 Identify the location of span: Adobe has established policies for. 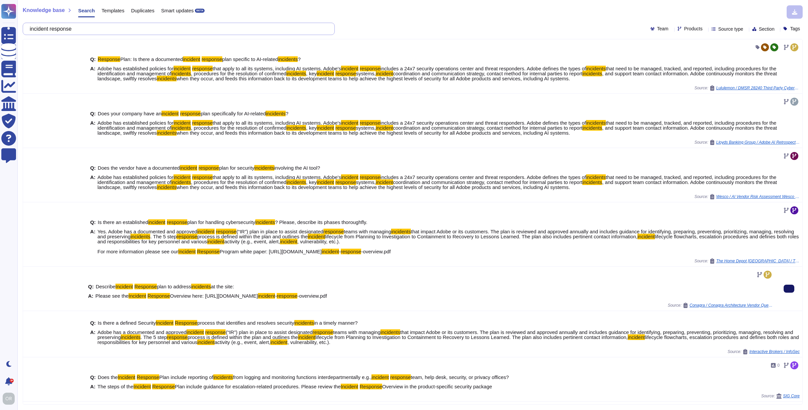
(135, 68).